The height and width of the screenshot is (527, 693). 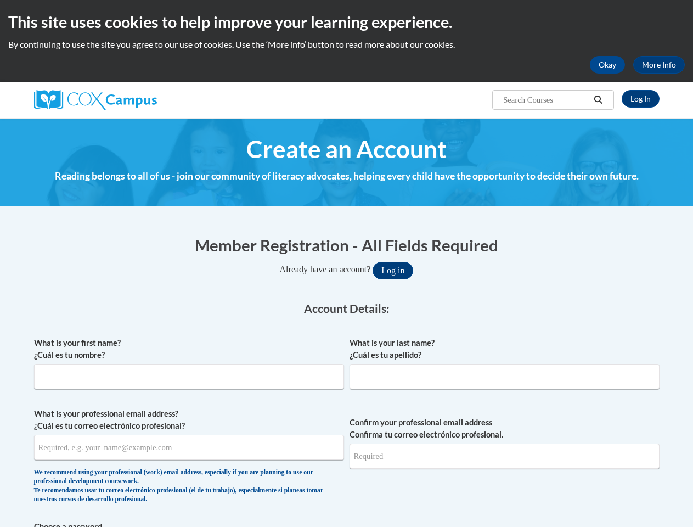 What do you see at coordinates (504, 428) in the screenshot?
I see `label: Confirm your professional email address Confirma tu correo electrónico profesional.` at bounding box center [504, 428].